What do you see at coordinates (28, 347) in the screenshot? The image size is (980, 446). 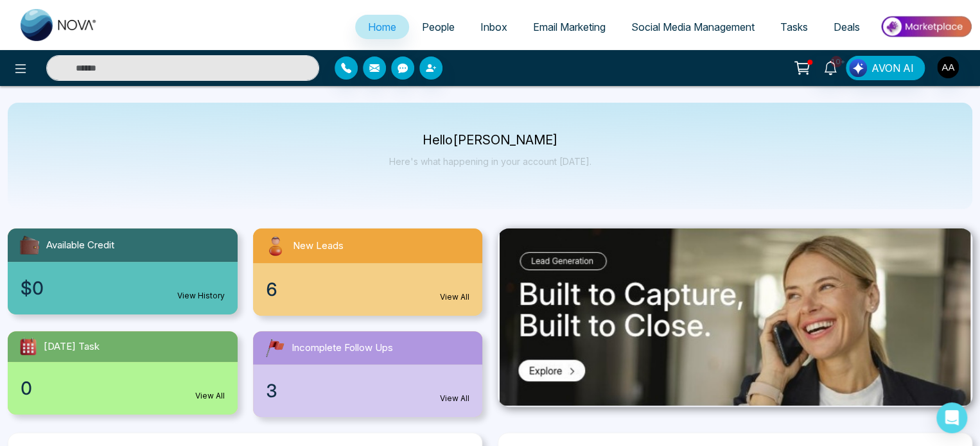 I see `img: todayTask.svg` at bounding box center [28, 347].